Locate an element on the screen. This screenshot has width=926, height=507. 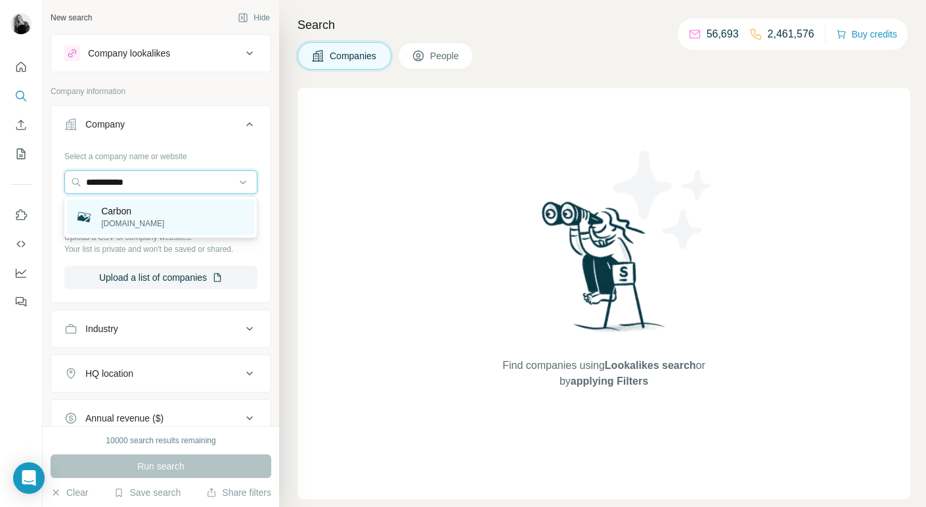
span: Companies is located at coordinates (353, 56).